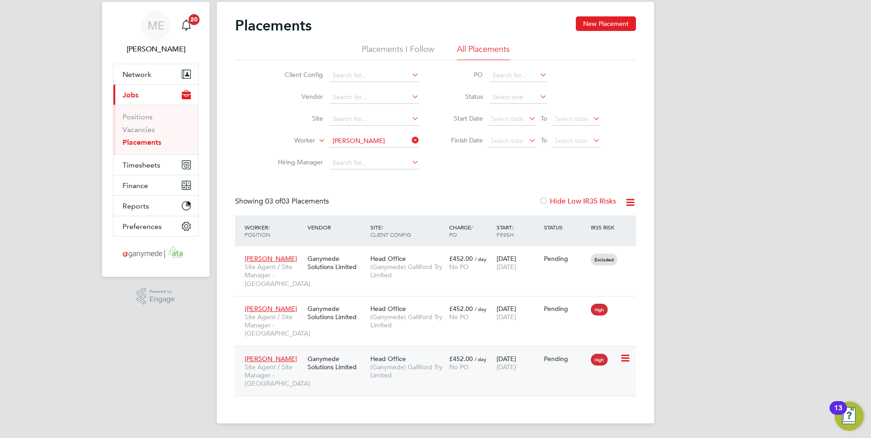  Describe the element at coordinates (194, 20) in the screenshot. I see `span: 20` at that location.